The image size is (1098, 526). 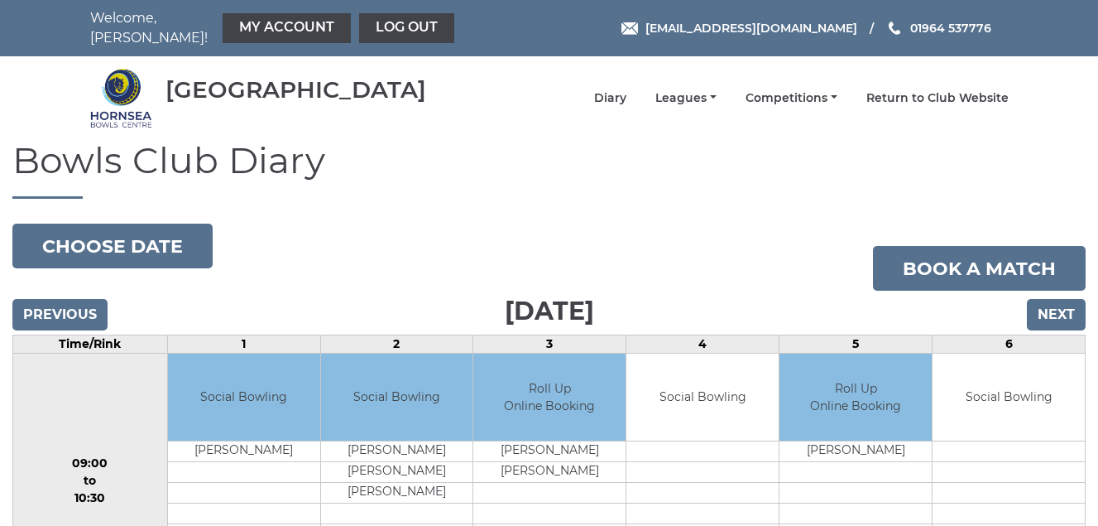 What do you see at coordinates (60, 314) in the screenshot?
I see `input: Previous` at bounding box center [60, 314].